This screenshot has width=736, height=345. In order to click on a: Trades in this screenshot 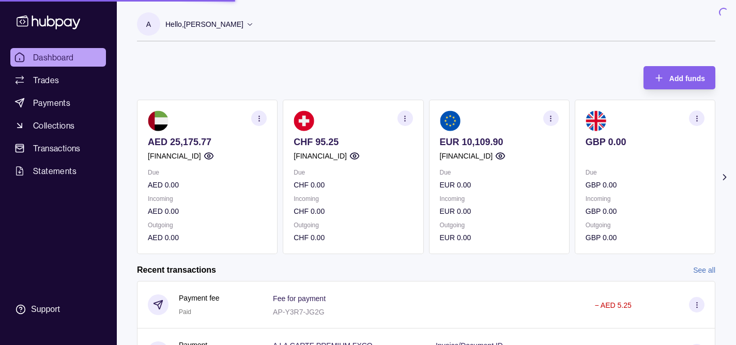, I will do `click(58, 80)`.